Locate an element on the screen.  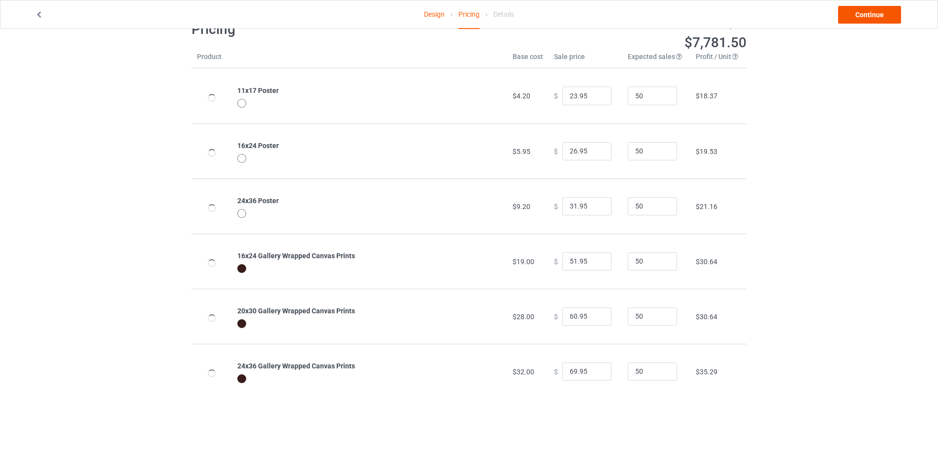
th: Sale price is located at coordinates (585, 60).